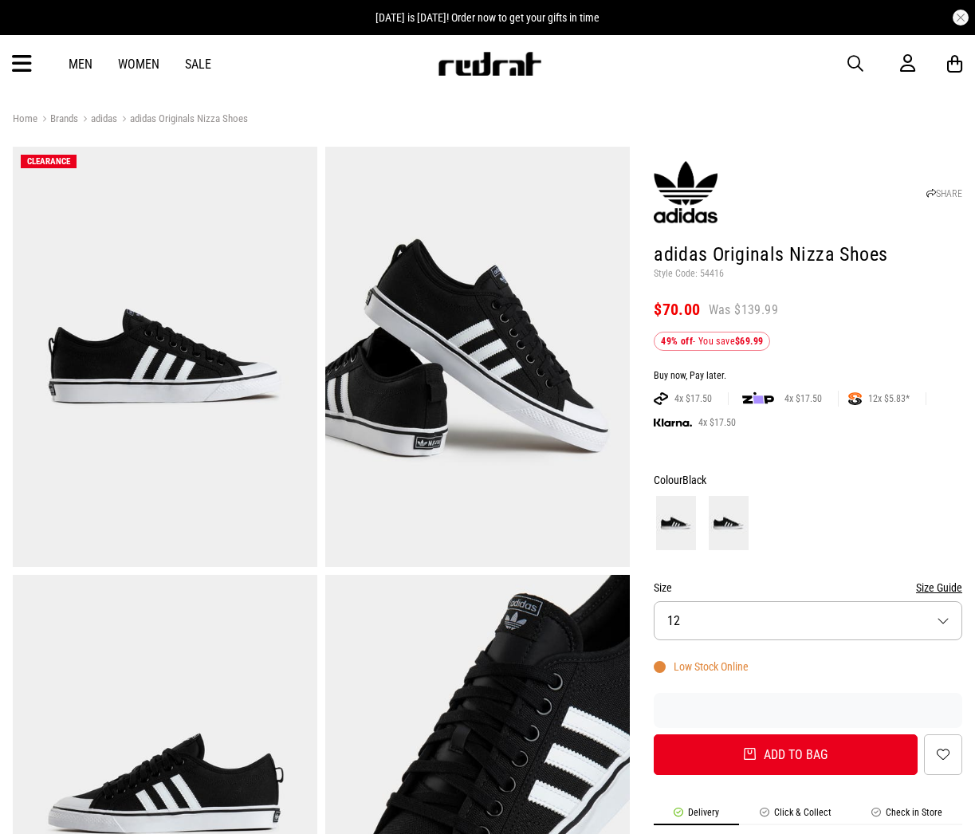 This screenshot has height=834, width=975. What do you see at coordinates (97, 120) in the screenshot?
I see `a: adidas` at bounding box center [97, 120].